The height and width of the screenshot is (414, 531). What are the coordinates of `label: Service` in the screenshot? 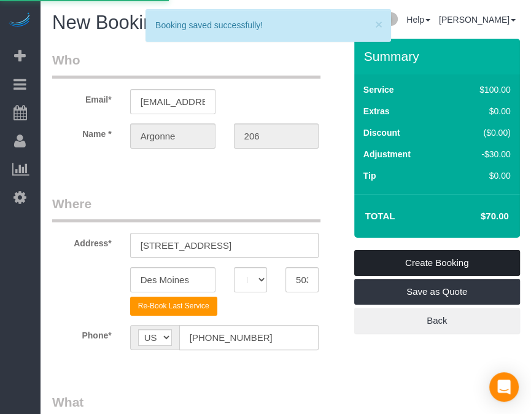 It's located at (379, 90).